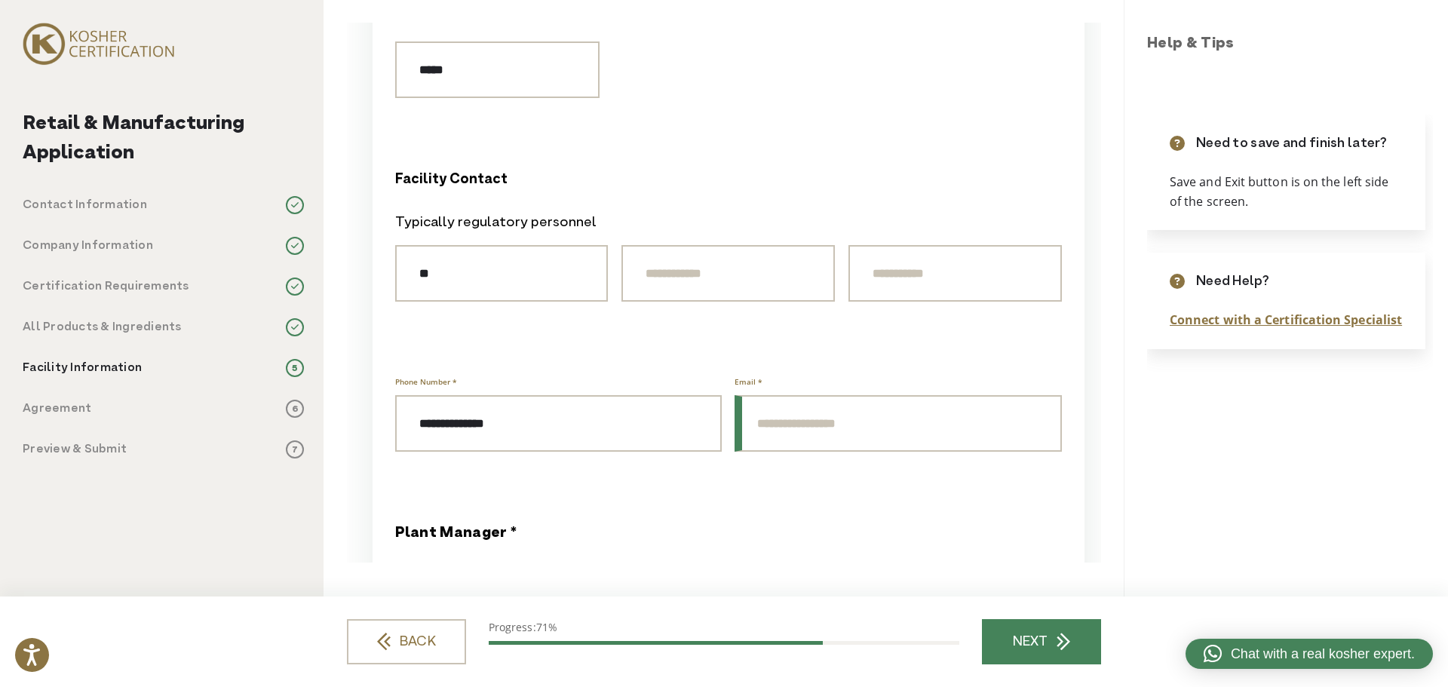 The image size is (1448, 687). Describe the element at coordinates (295, 450) in the screenshot. I see `span: 7` at that location.